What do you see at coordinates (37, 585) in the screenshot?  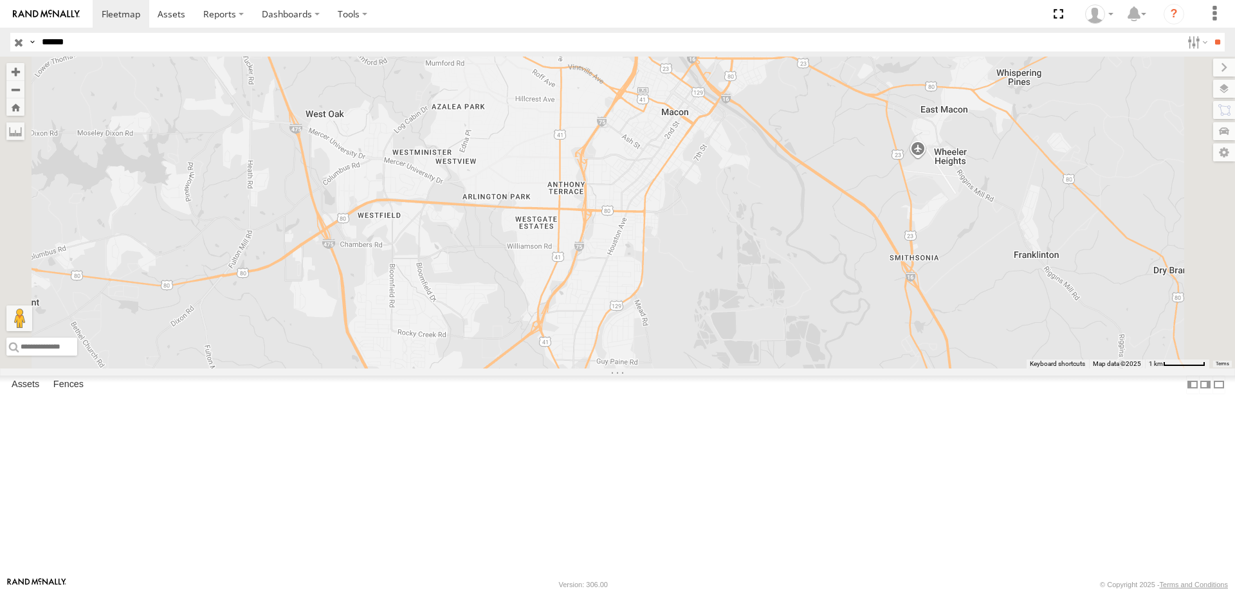 I see `a: Visit our Website` at bounding box center [37, 585].